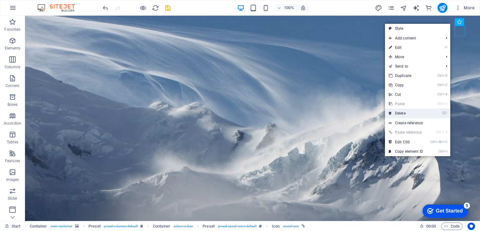 Image resolution: width=480 pixels, height=231 pixels. What do you see at coordinates (13, 161) in the screenshot?
I see `p: Features` at bounding box center [13, 161].